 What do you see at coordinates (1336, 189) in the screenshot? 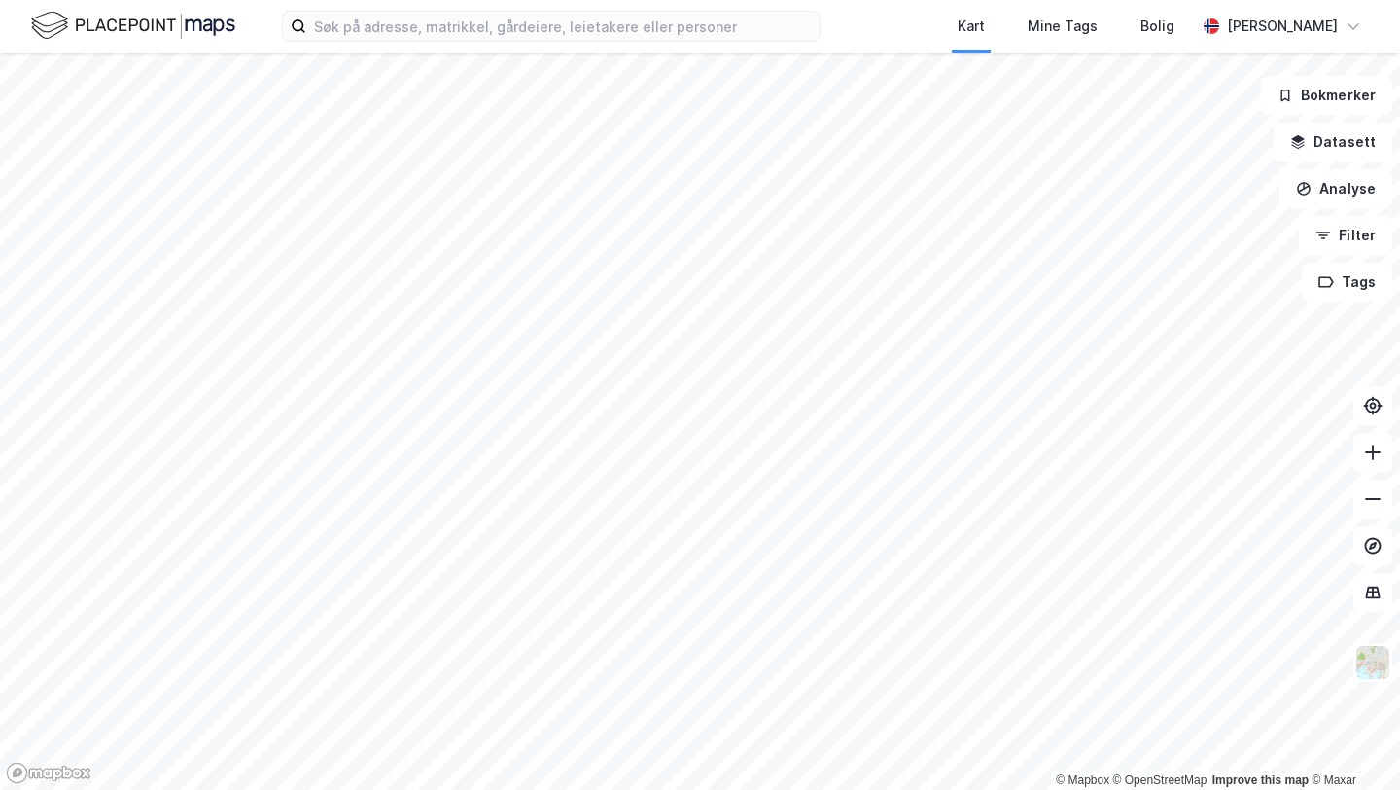
I see `button: Analyse` at bounding box center [1336, 189].